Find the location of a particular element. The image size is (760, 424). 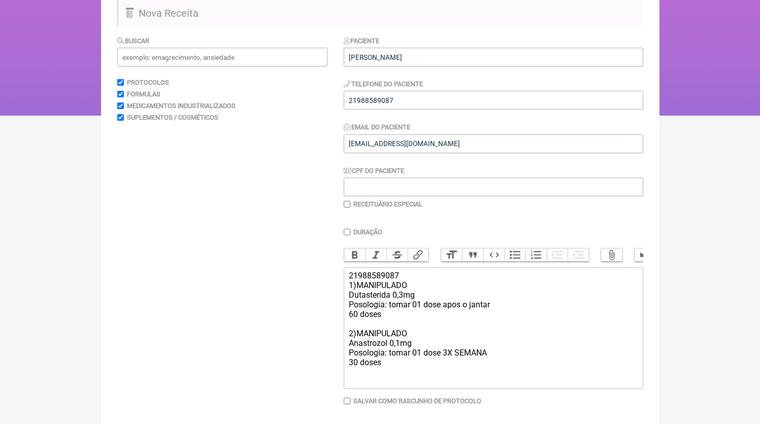

button: Bold is located at coordinates (355, 255).